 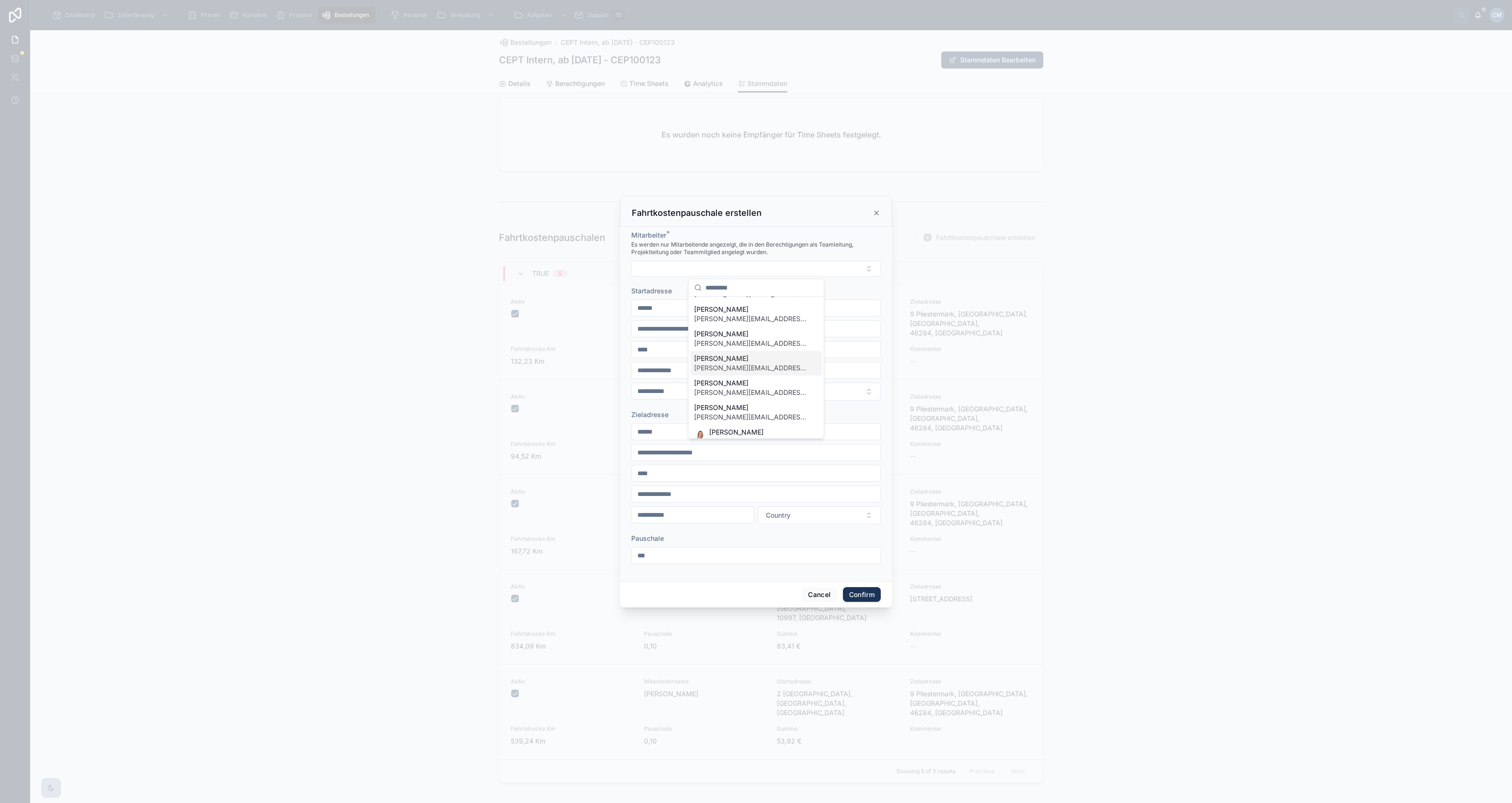 I want to click on div: Suggestions, so click(x=756, y=367).